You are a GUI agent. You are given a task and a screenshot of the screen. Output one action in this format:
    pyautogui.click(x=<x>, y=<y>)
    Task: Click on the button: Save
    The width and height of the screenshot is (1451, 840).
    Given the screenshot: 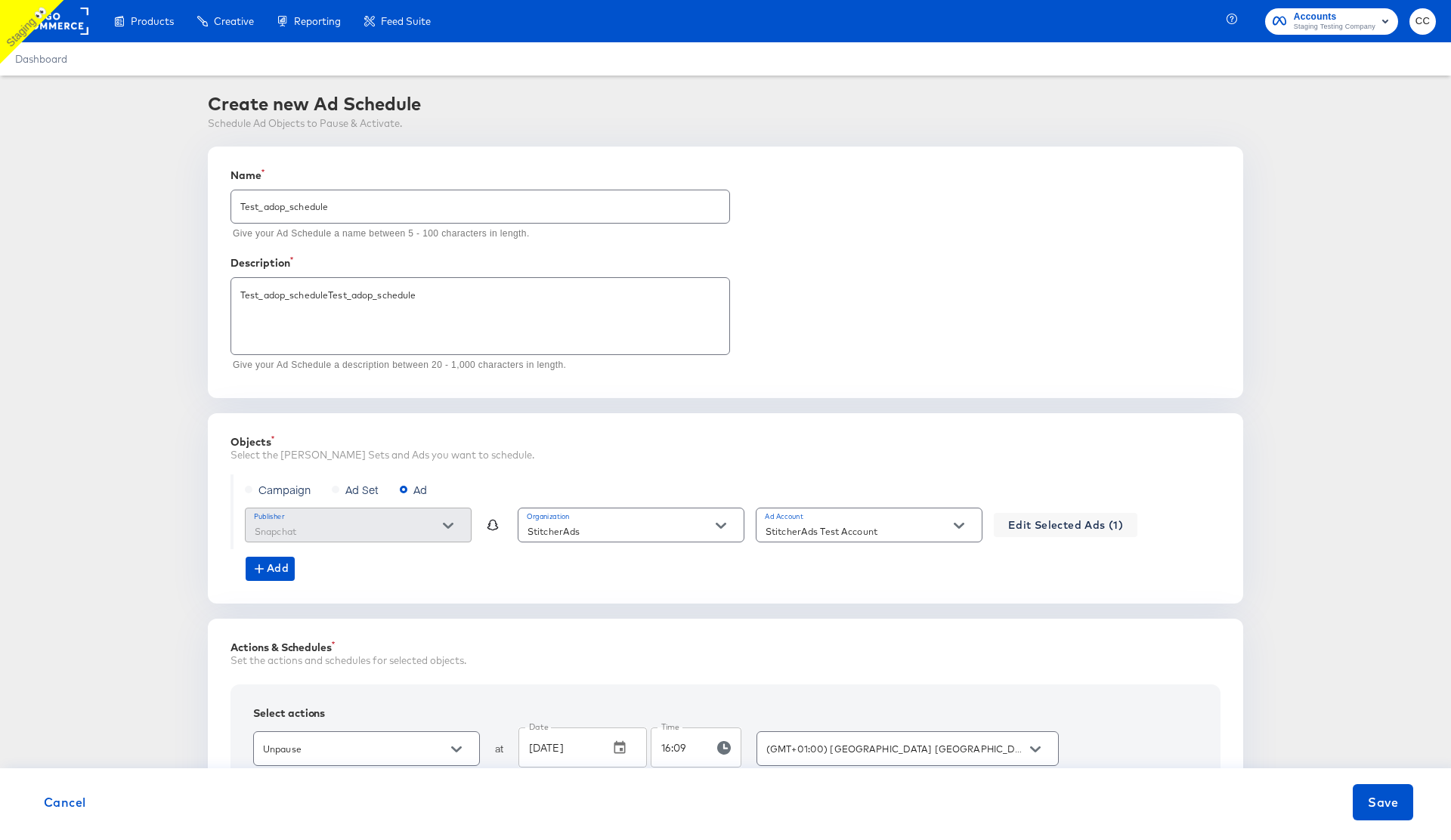 What is the action you would take?
    pyautogui.click(x=1383, y=802)
    